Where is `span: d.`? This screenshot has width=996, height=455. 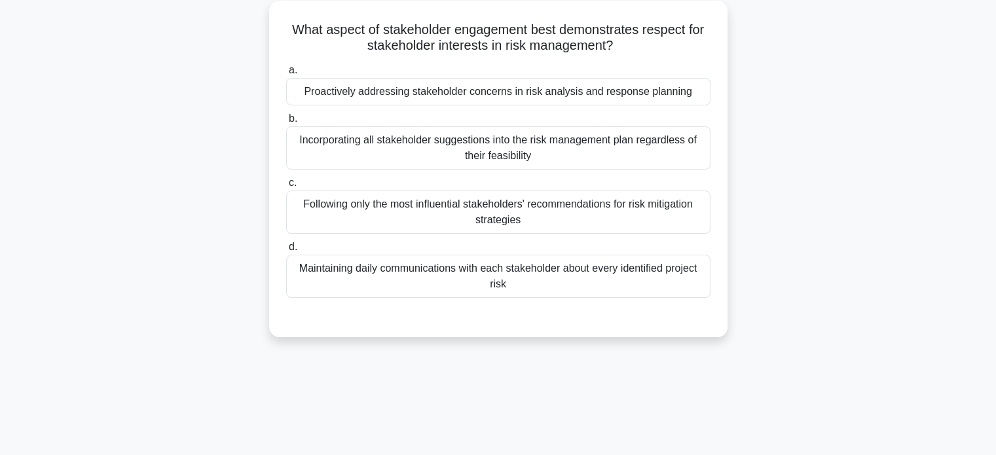 span: d. is located at coordinates (293, 246).